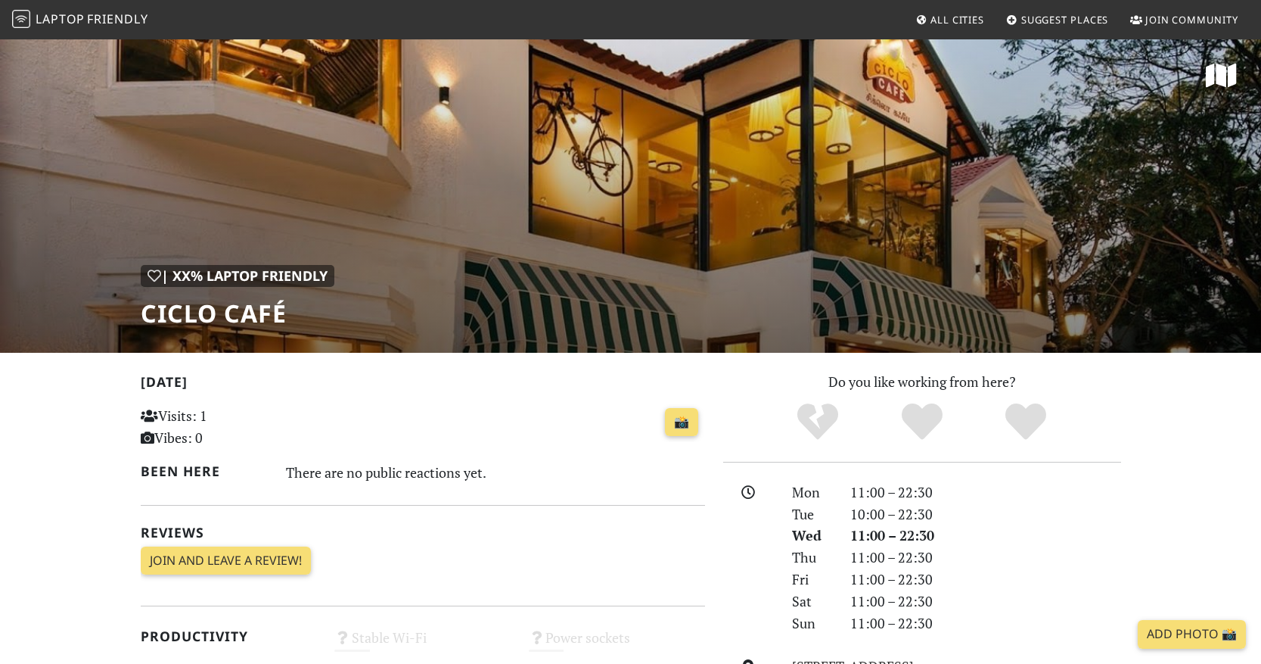  What do you see at coordinates (812, 579) in the screenshot?
I see `div: Fri` at bounding box center [812, 579].